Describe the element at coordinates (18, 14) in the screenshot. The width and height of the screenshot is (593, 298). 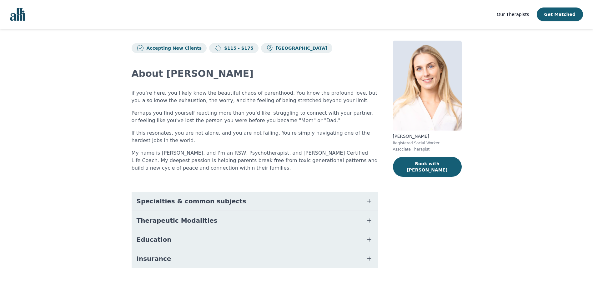
I see `img: alli logo` at that location.